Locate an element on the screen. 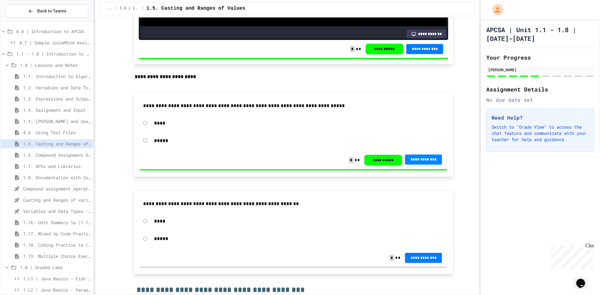  span: 1.4. Assignment and Input is located at coordinates (57, 110).